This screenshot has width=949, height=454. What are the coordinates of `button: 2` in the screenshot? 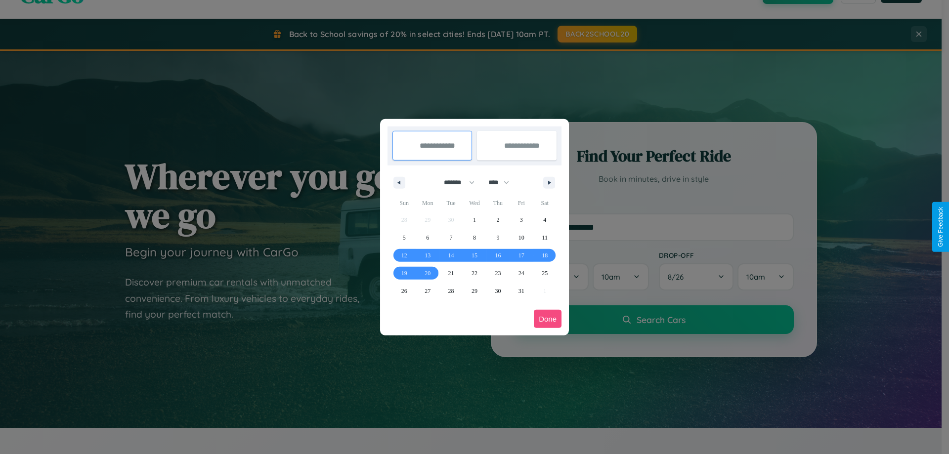 It's located at (498, 220).